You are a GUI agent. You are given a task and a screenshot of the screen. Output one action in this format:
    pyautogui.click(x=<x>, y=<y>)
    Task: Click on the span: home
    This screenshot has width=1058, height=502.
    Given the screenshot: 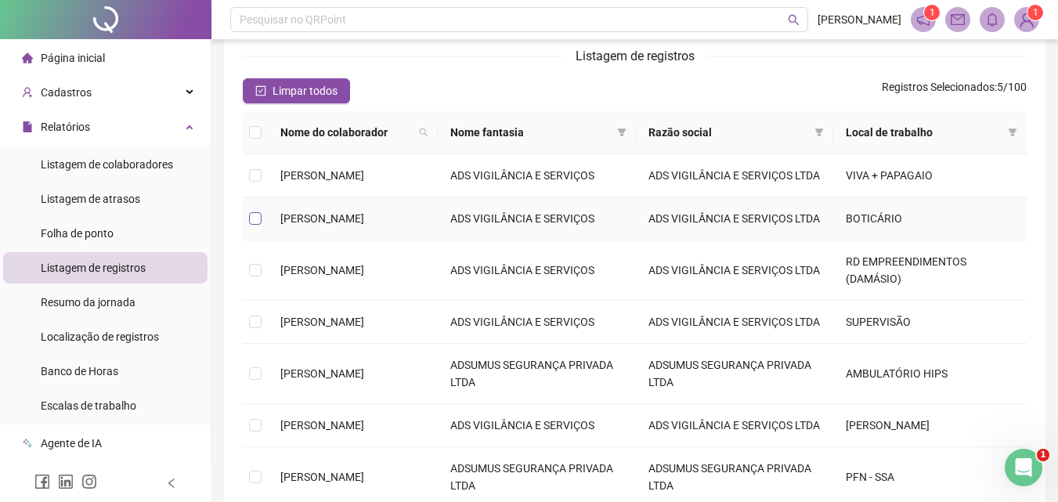 What is the action you would take?
    pyautogui.click(x=27, y=58)
    